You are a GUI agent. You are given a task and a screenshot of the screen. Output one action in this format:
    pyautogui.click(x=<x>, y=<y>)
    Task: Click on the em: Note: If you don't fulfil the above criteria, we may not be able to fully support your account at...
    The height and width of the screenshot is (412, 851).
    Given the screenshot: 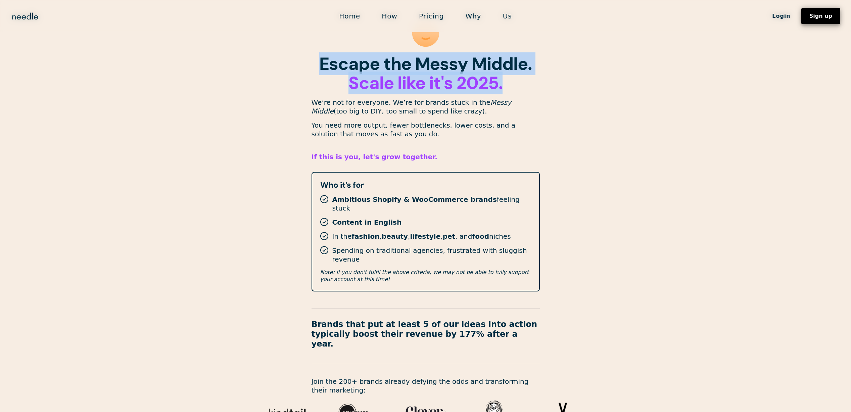 What is the action you would take?
    pyautogui.click(x=425, y=276)
    